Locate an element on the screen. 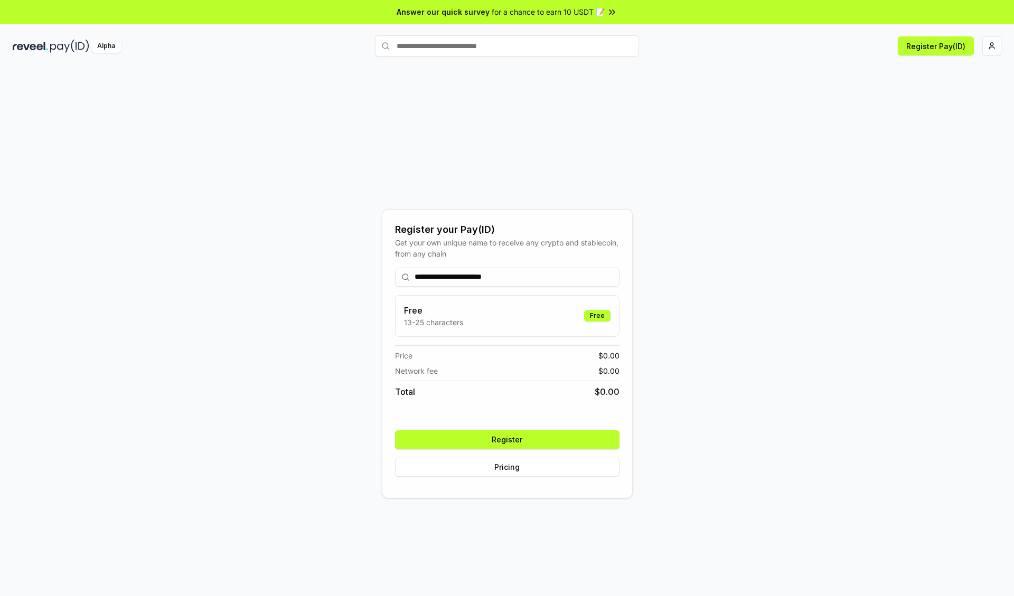 The height and width of the screenshot is (596, 1014). div: Get your own unique name to receive any crypto and stablecoin, from any chain is located at coordinates (507, 248).